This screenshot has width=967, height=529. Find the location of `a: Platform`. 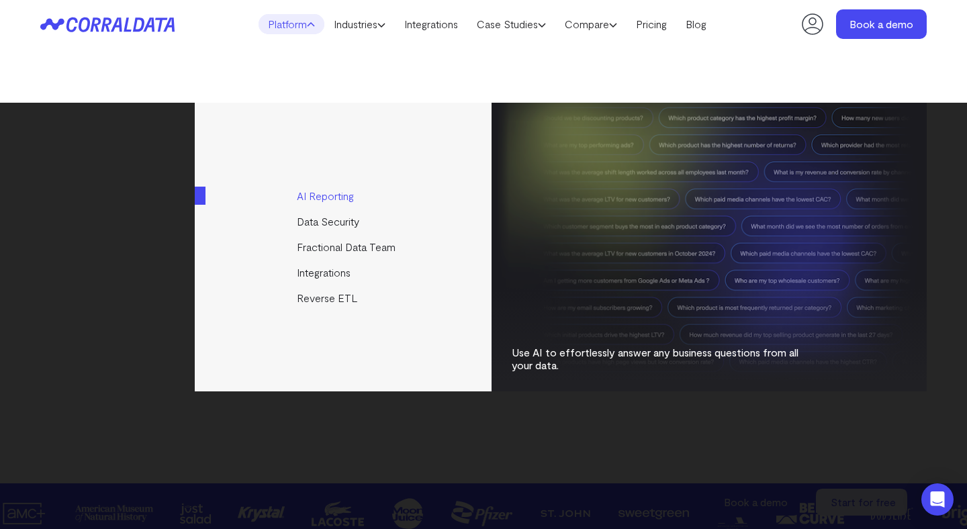

a: Platform is located at coordinates (291, 24).